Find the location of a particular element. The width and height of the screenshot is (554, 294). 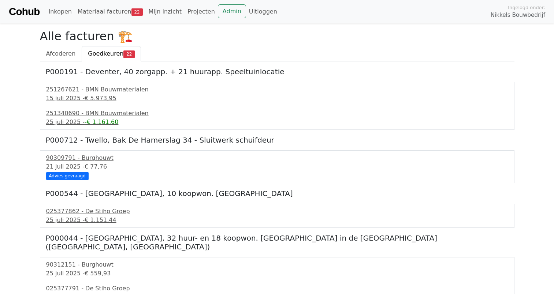

span: € 77,76 is located at coordinates (96, 167).